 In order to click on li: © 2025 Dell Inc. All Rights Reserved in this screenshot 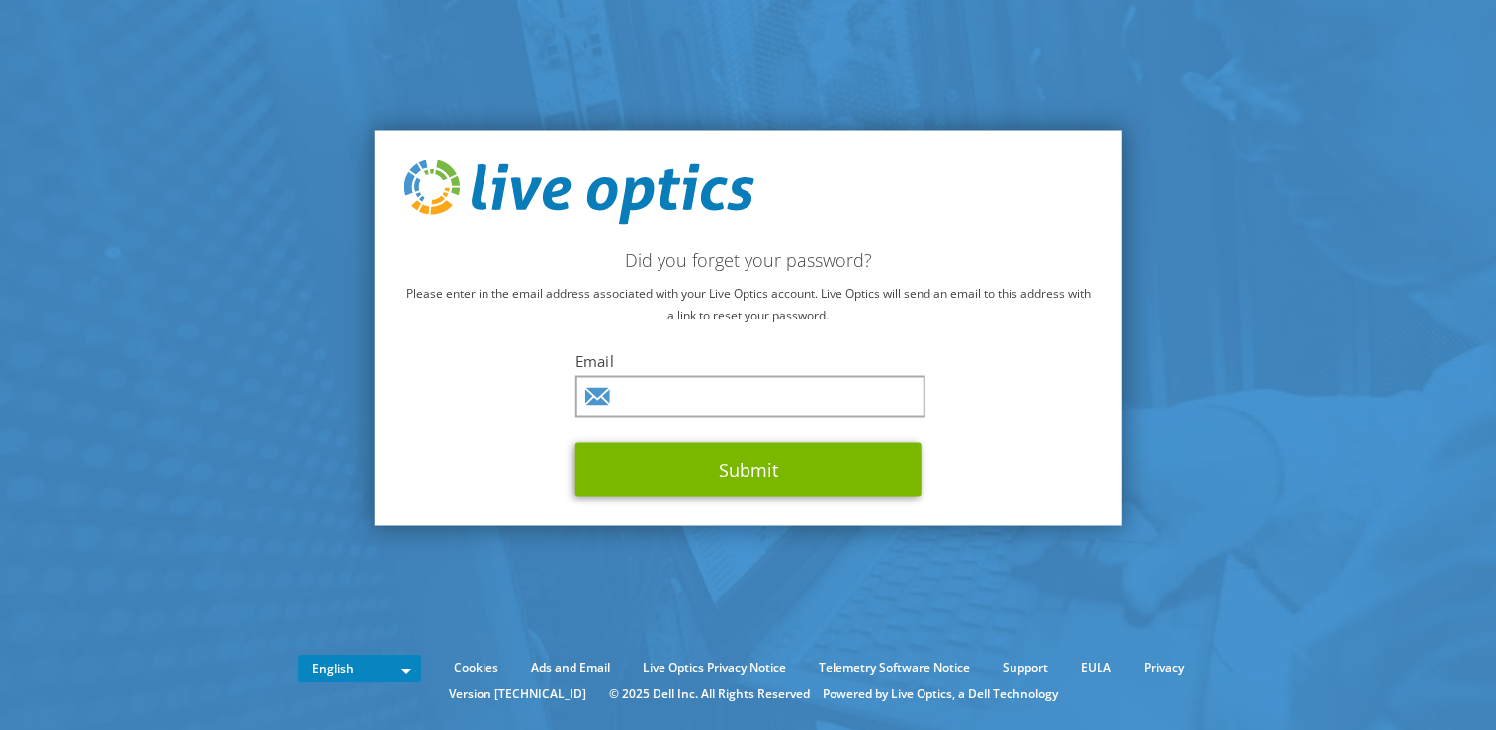, I will do `click(709, 694)`.